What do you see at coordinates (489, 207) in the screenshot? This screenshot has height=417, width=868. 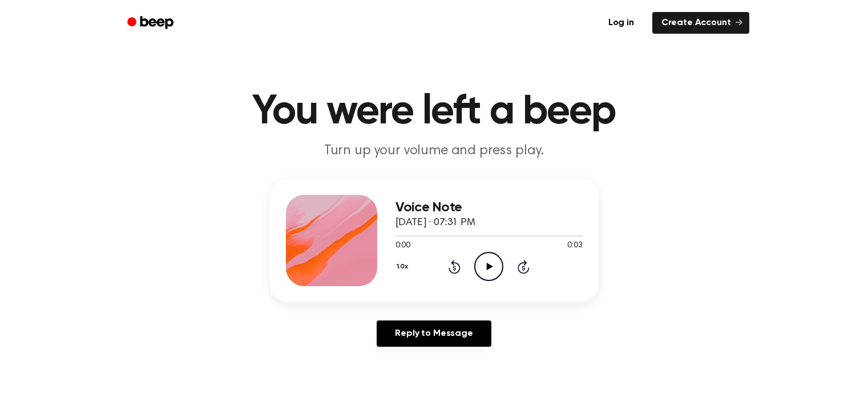 I see `h3: Voice Note` at bounding box center [489, 207].